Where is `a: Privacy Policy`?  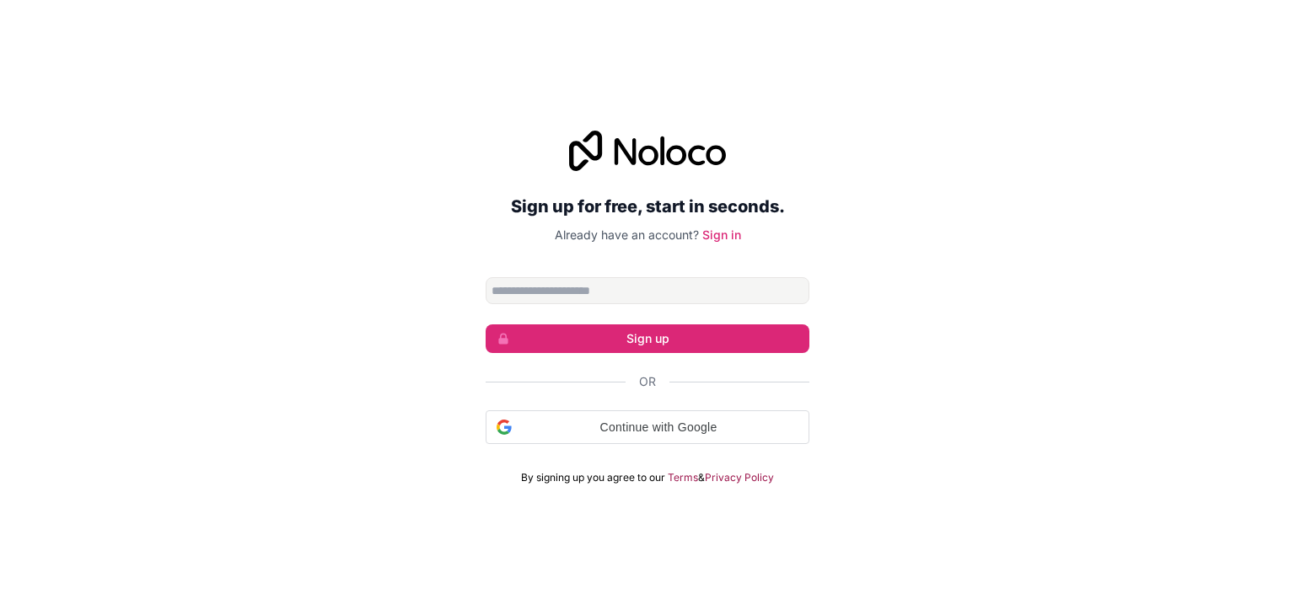 a: Privacy Policy is located at coordinates (739, 478).